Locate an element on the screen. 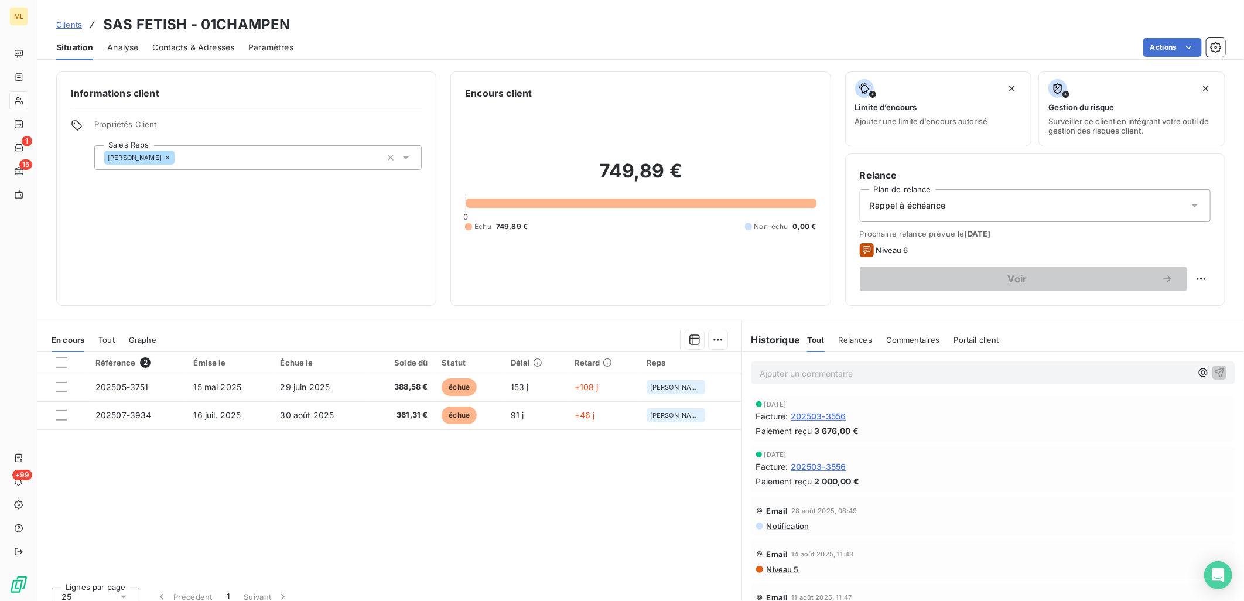 This screenshot has height=601, width=1244. span: Relances is located at coordinates (855, 340).